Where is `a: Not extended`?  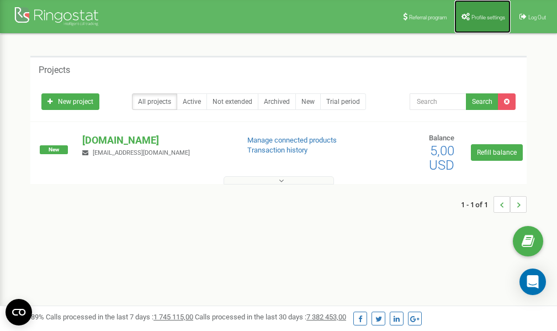
a: Not extended is located at coordinates (233, 102).